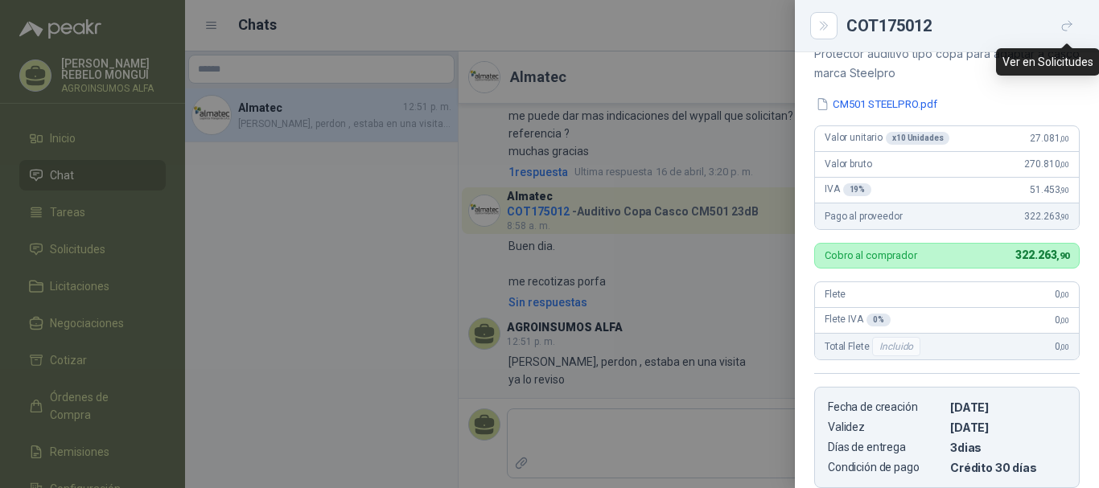 The image size is (1099, 488). I want to click on span: 51.453, so click(1049, 190).